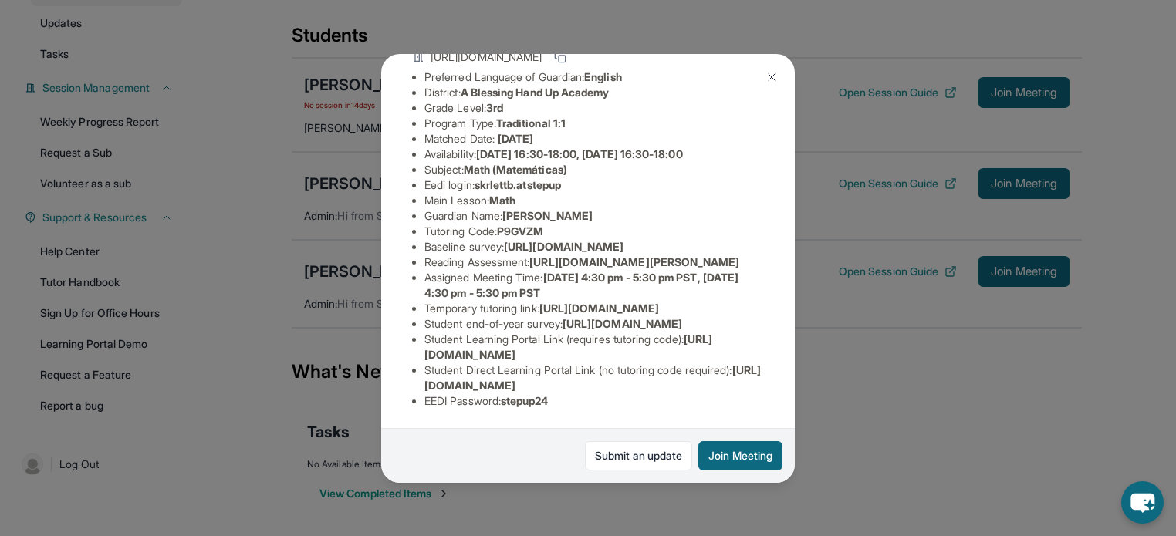 The image size is (1176, 536). I want to click on li: Tutoring Code :, so click(594, 231).